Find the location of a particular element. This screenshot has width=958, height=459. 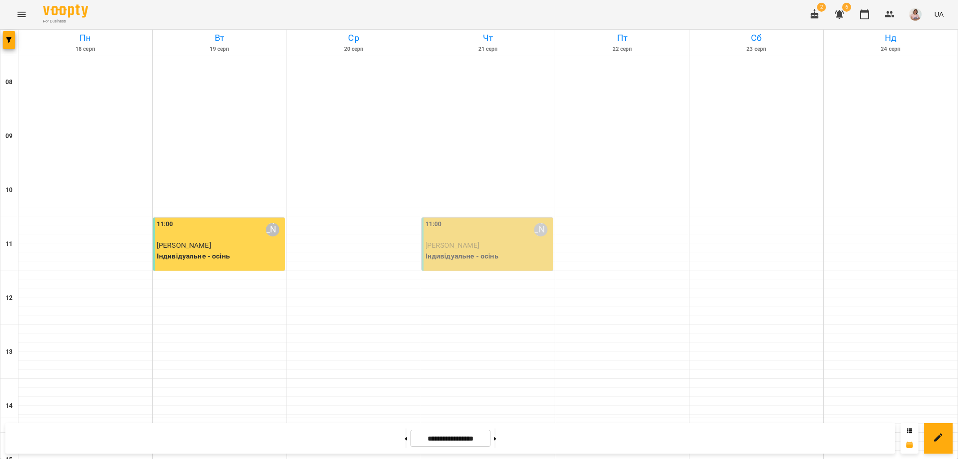

h6: 19 серп is located at coordinates (220, 49).